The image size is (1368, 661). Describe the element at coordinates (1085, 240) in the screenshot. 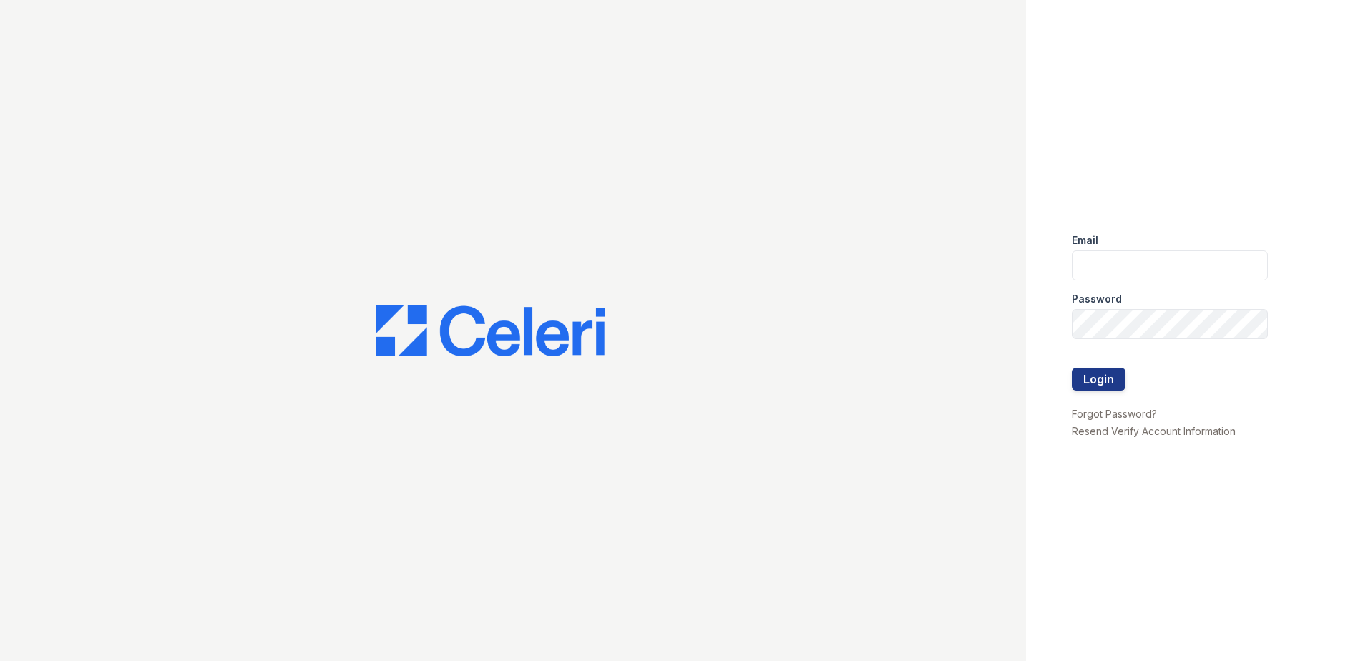

I see `label: Email` at that location.